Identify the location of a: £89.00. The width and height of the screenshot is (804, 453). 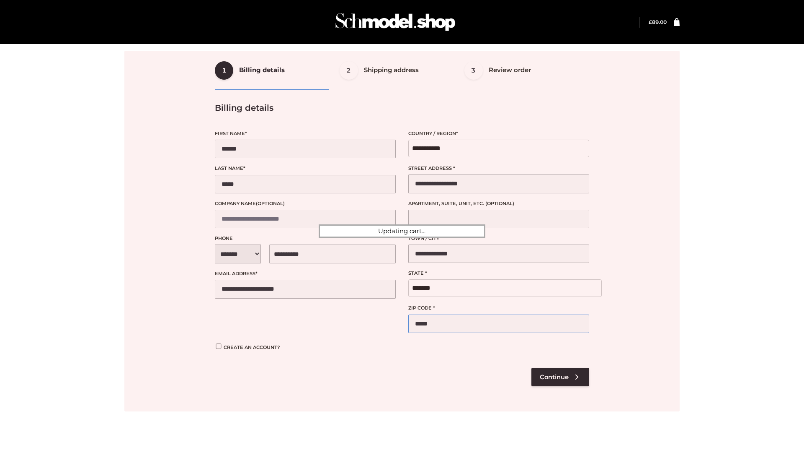
(658, 22).